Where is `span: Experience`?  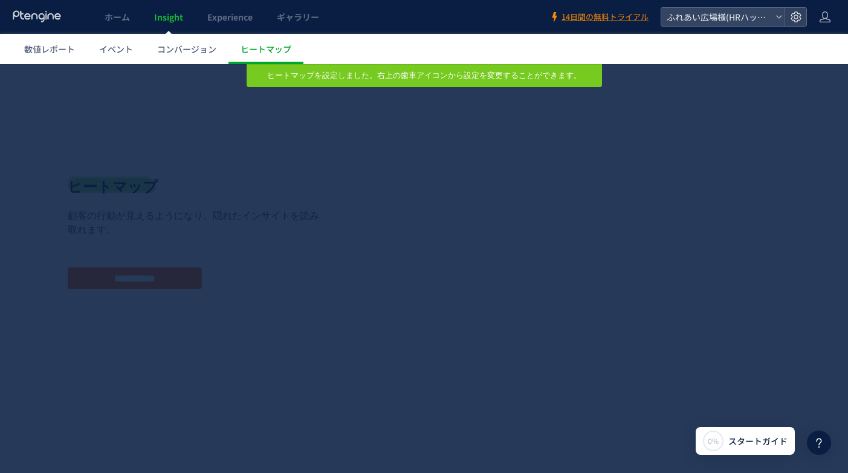
span: Experience is located at coordinates (230, 17).